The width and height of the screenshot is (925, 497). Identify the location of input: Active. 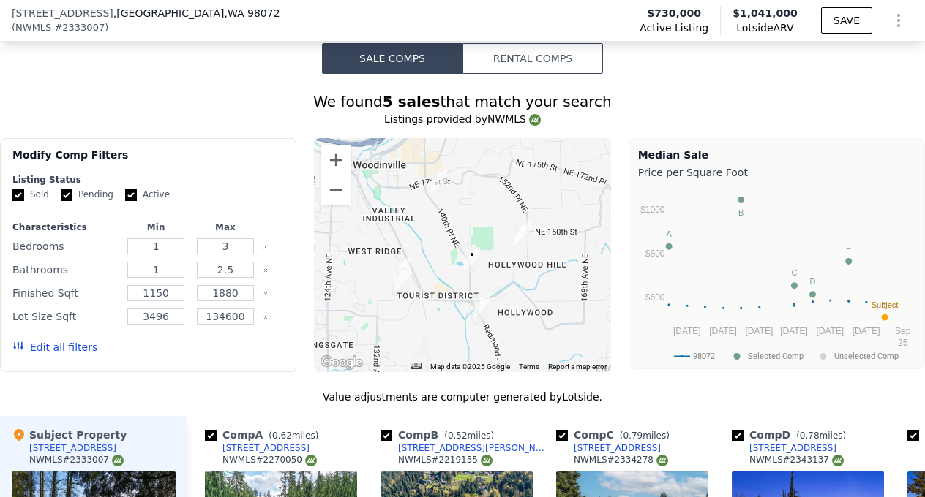
(131, 195).